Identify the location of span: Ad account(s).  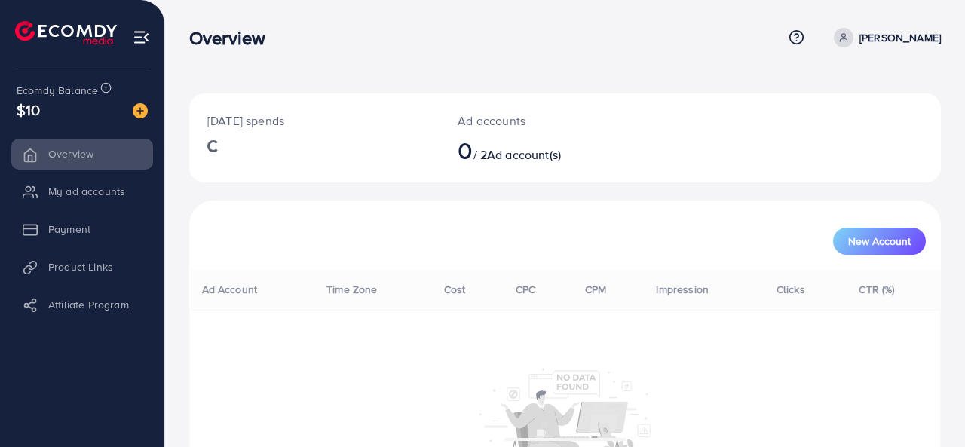
(524, 155).